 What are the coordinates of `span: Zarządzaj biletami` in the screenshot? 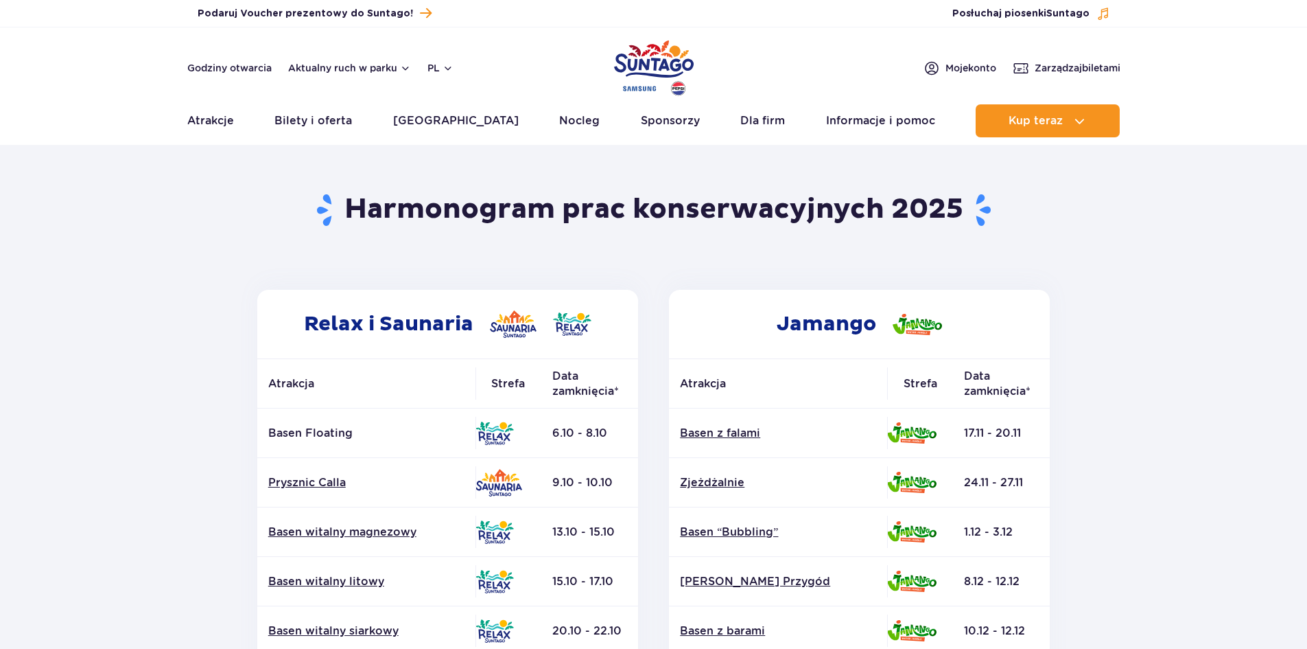 It's located at (1077, 68).